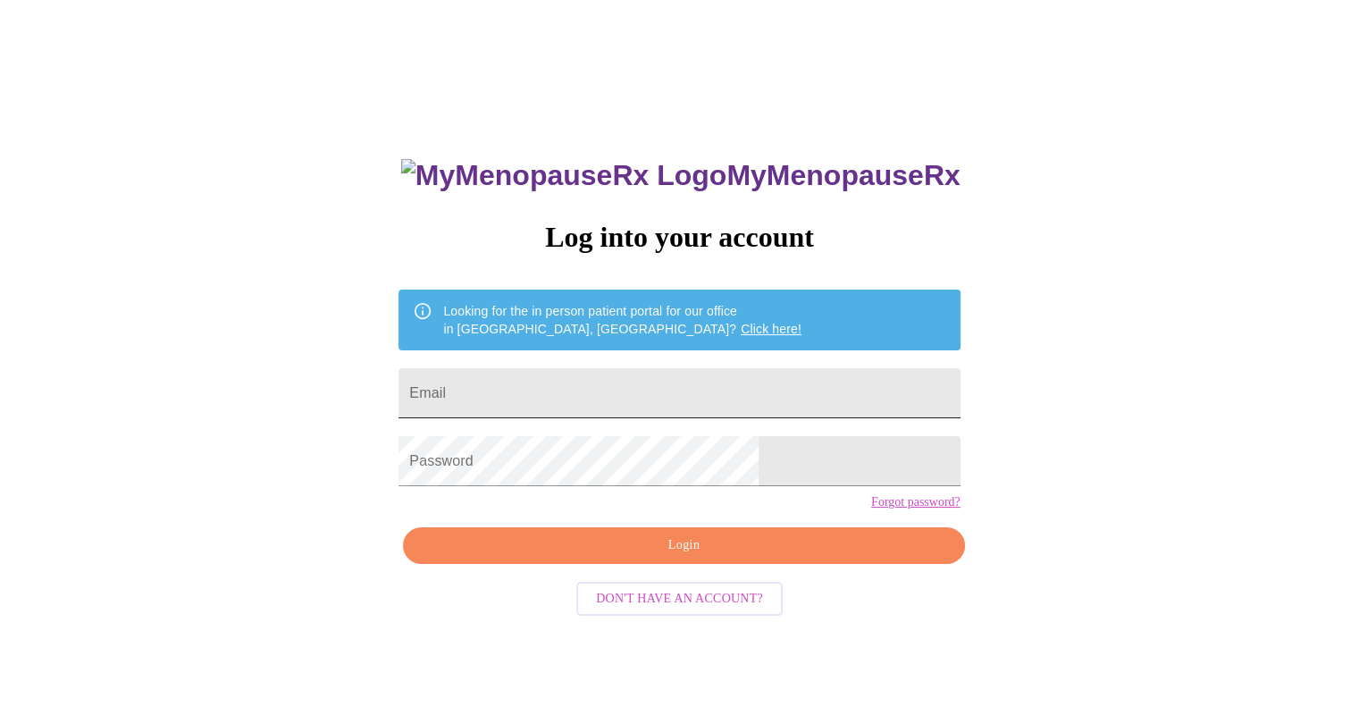 The width and height of the screenshot is (1359, 707). Describe the element at coordinates (681, 175) in the screenshot. I see `h3: MyMenopauseRx` at that location.